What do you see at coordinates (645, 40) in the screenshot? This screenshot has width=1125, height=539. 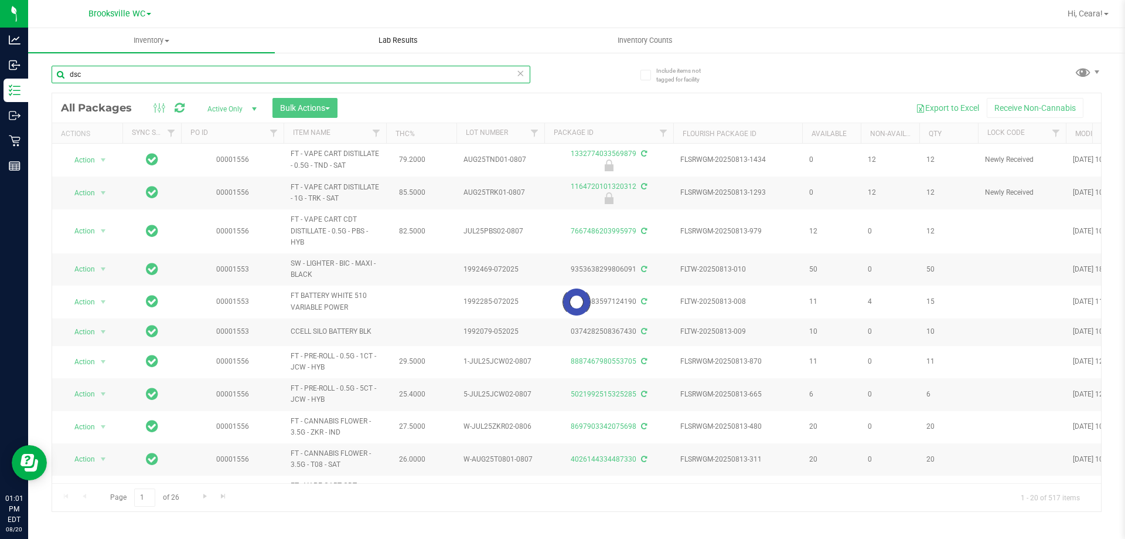 I see `span: Inventory Counts` at bounding box center [645, 40].